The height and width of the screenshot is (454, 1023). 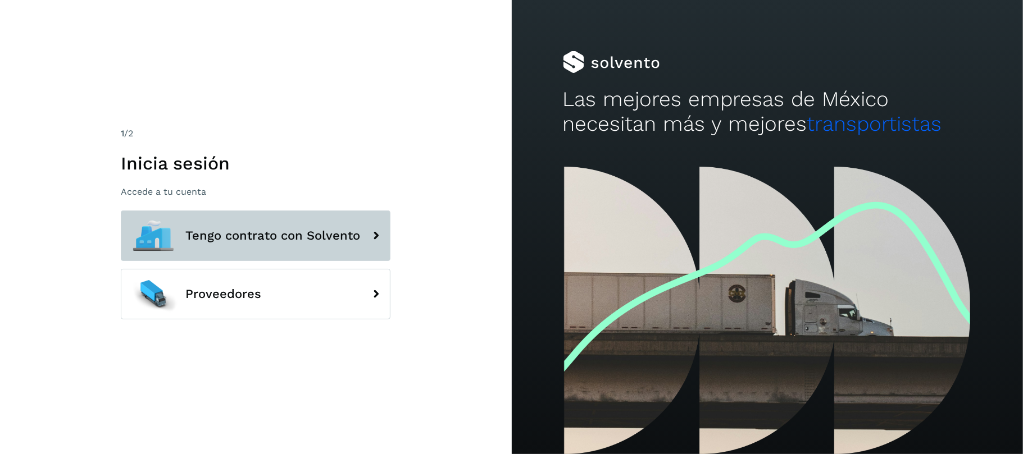 I want to click on h1: Inicia sesión, so click(x=256, y=163).